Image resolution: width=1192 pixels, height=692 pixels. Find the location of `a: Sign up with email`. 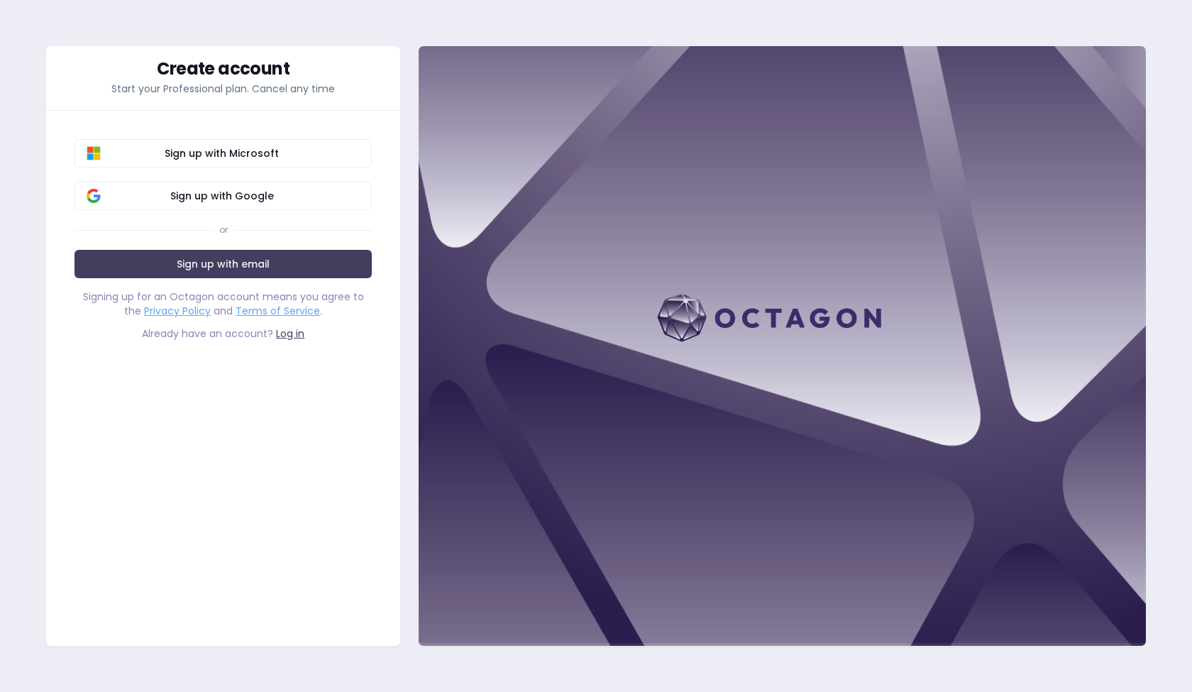

a: Sign up with email is located at coordinates (223, 264).